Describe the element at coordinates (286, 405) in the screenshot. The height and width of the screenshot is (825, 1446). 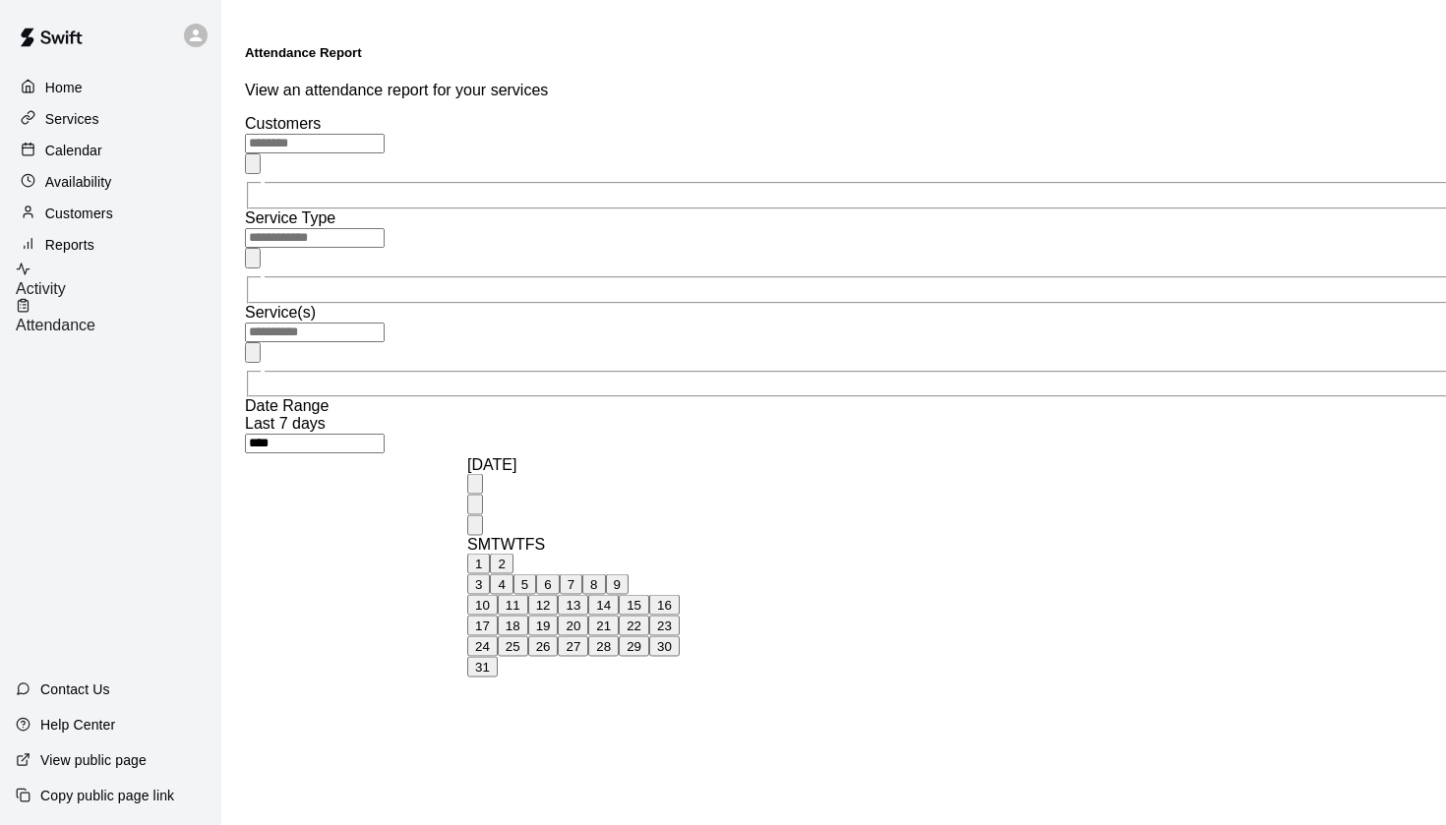
I see `span: Date Range` at that location.